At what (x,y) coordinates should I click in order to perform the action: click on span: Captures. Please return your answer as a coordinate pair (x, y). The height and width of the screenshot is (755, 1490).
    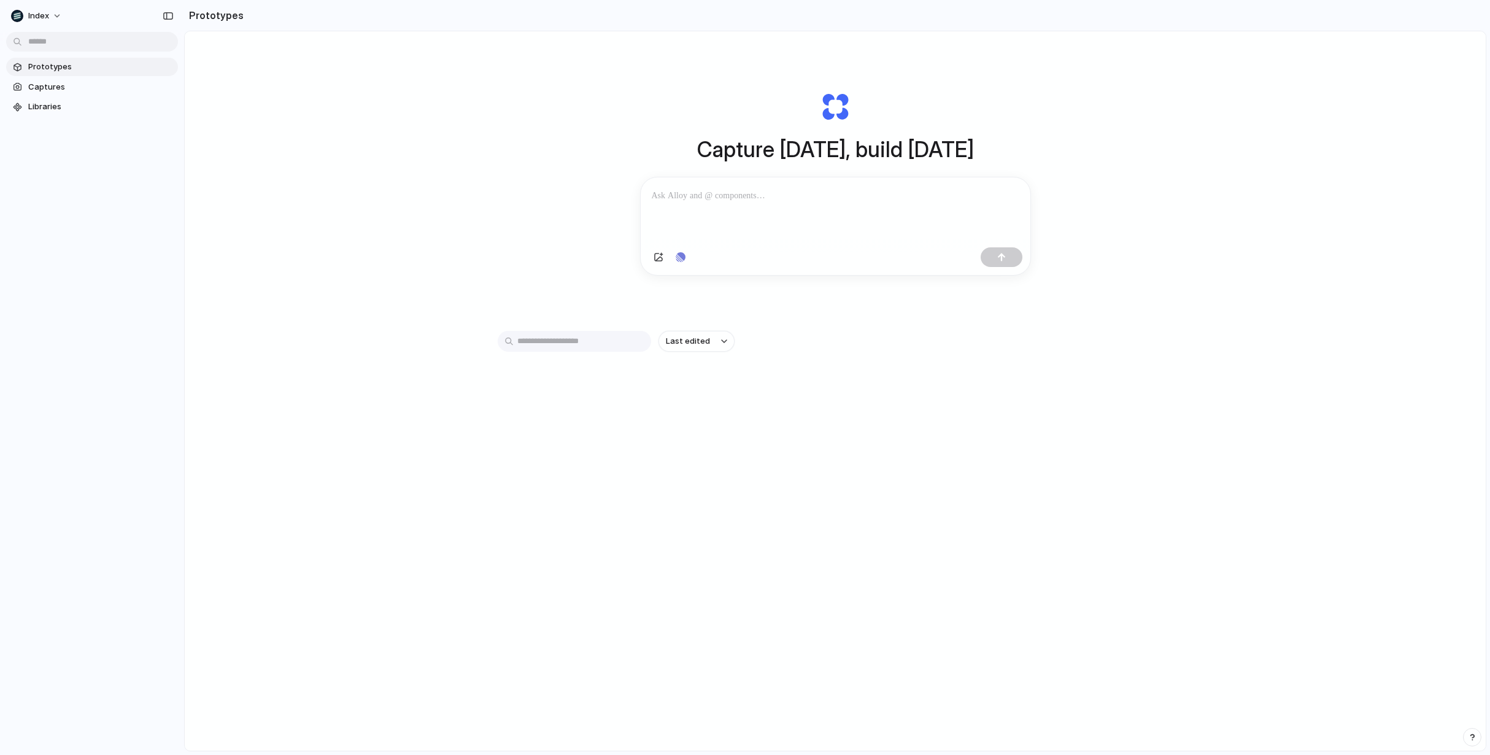
    Looking at the image, I should click on (101, 87).